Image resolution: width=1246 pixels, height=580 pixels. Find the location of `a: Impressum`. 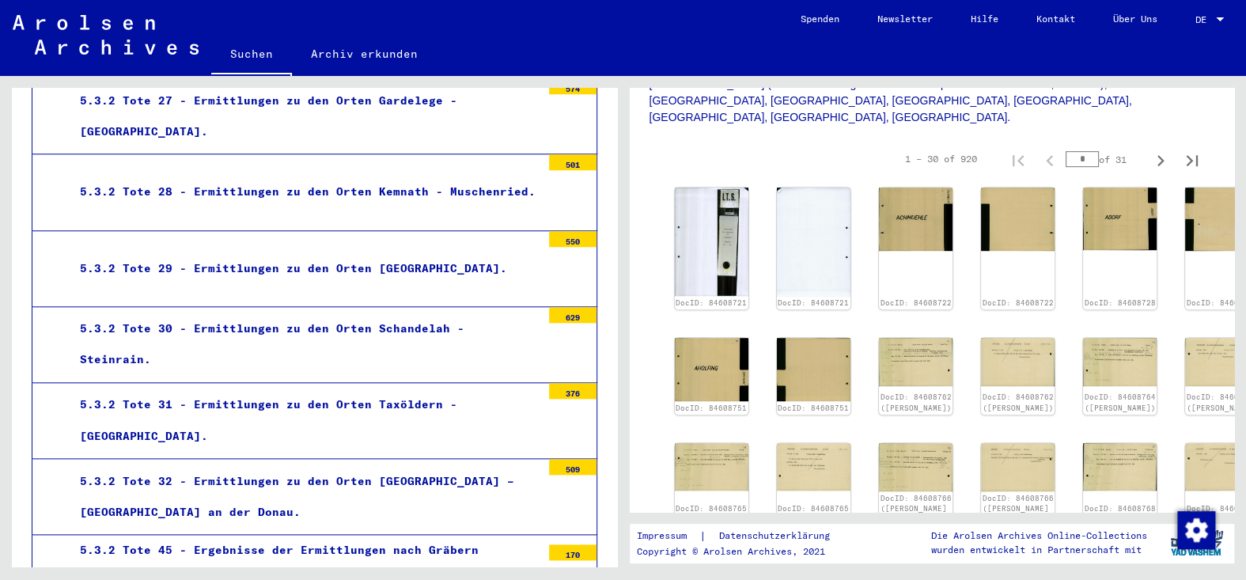

a: Impressum is located at coordinates (668, 536).